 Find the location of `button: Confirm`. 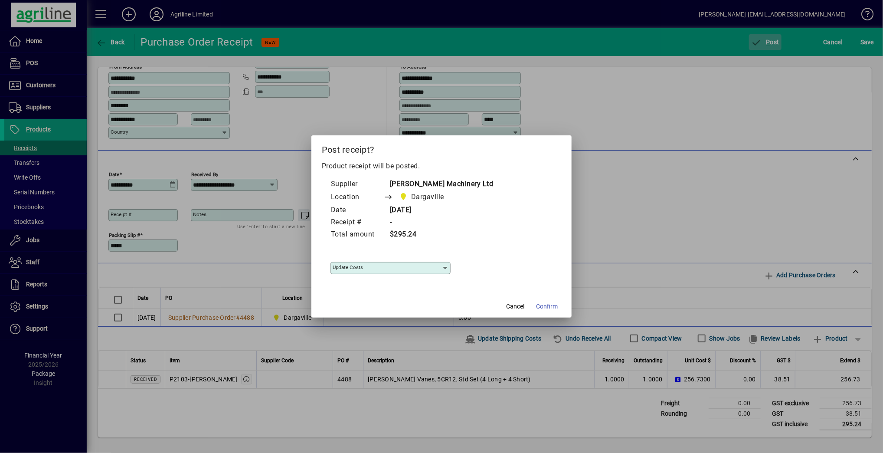

button: Confirm is located at coordinates (547, 306).